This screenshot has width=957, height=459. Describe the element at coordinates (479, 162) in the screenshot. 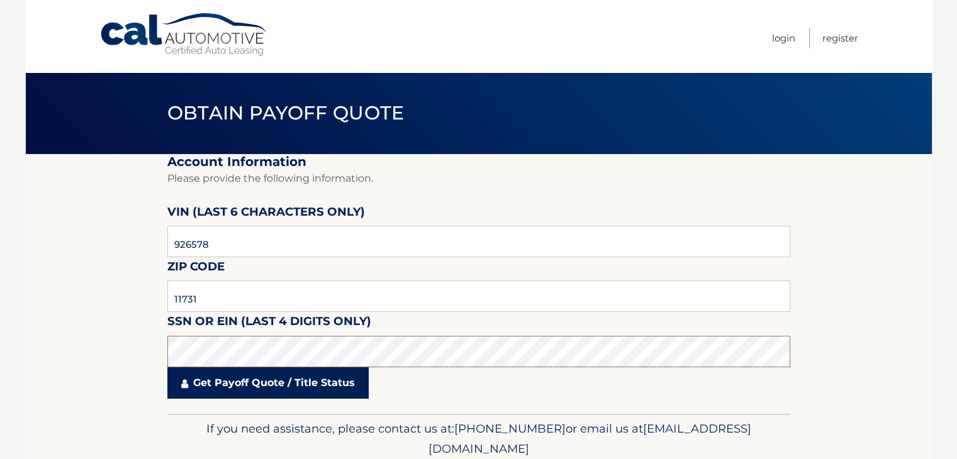

I see `h2: Account Information` at that location.